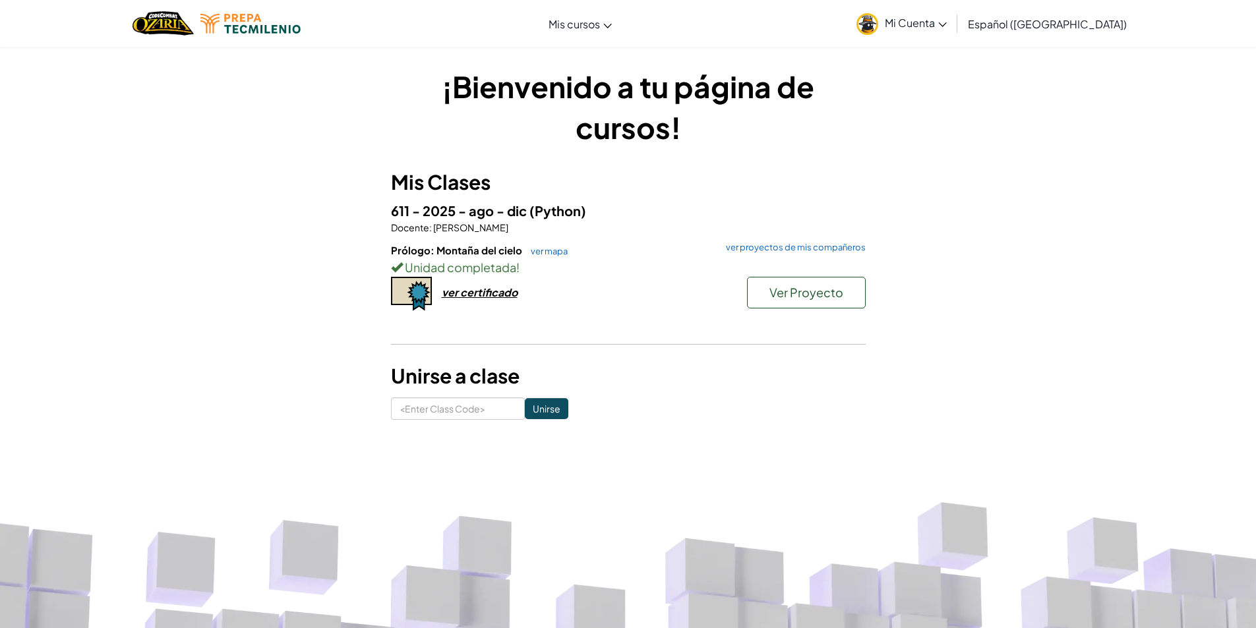  What do you see at coordinates (793, 247) in the screenshot?
I see `a: ver proyectos de mis compañeros` at bounding box center [793, 247].